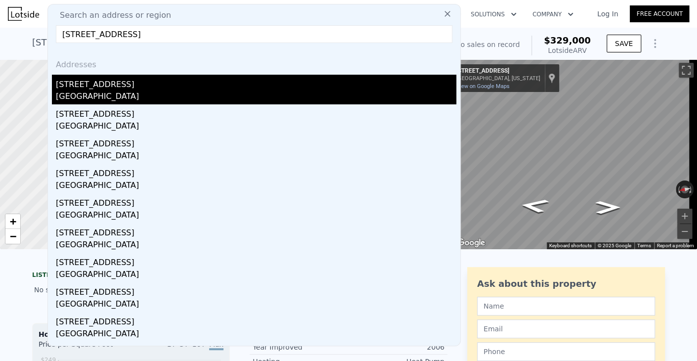 This screenshot has height=361, width=697. What do you see at coordinates (655, 44) in the screenshot?
I see `button: Show Options` at bounding box center [655, 44].